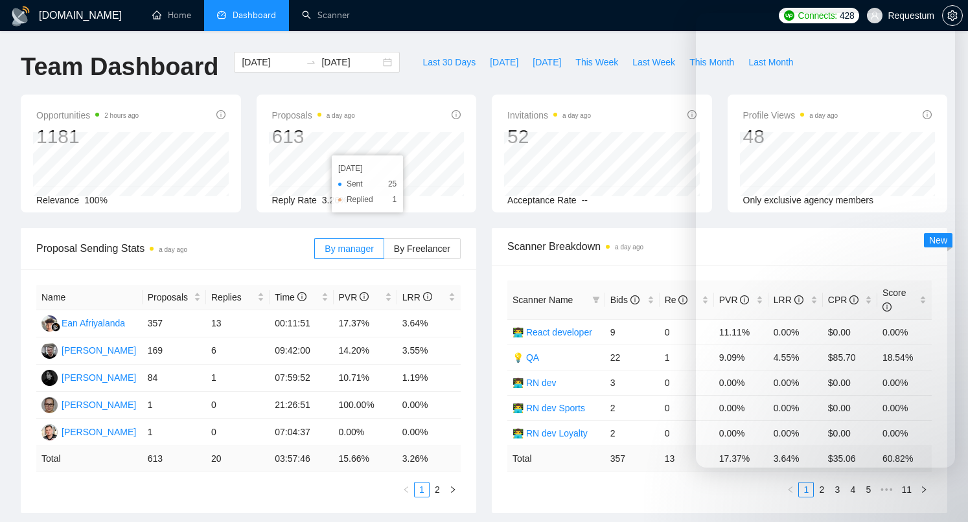  I want to click on img: upwork-logo.png, so click(789, 16).